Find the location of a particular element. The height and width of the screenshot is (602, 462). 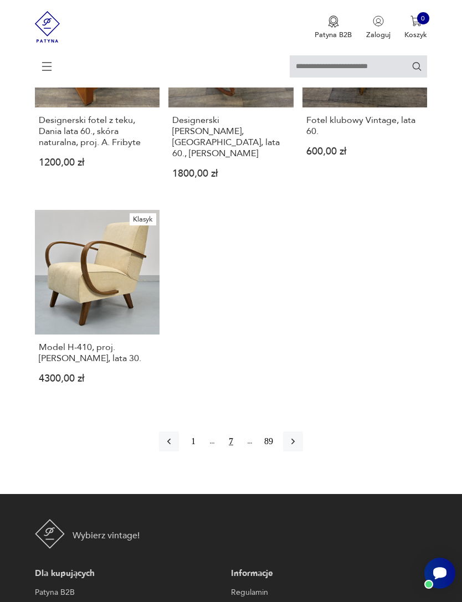

p: 1200,00 zł is located at coordinates (97, 163).